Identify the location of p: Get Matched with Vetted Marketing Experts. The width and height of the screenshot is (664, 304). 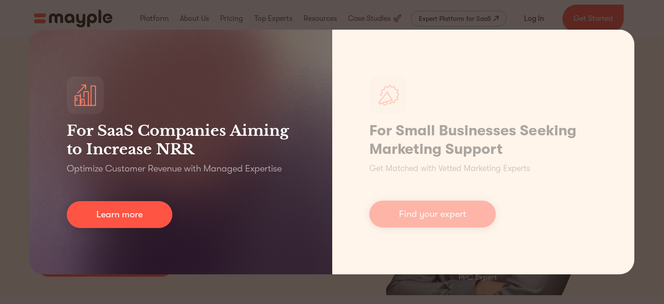
(449, 168).